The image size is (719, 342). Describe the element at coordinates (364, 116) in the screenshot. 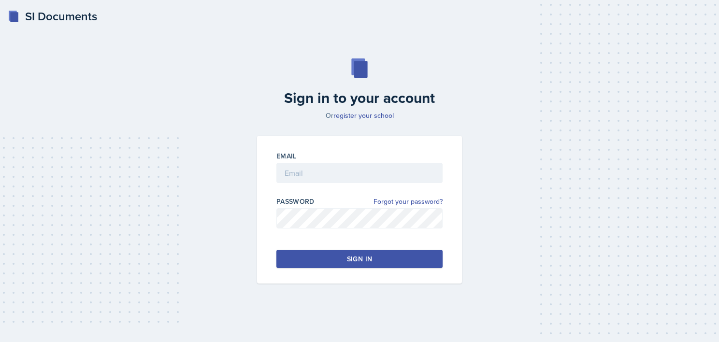

I see `a: register your school` at that location.